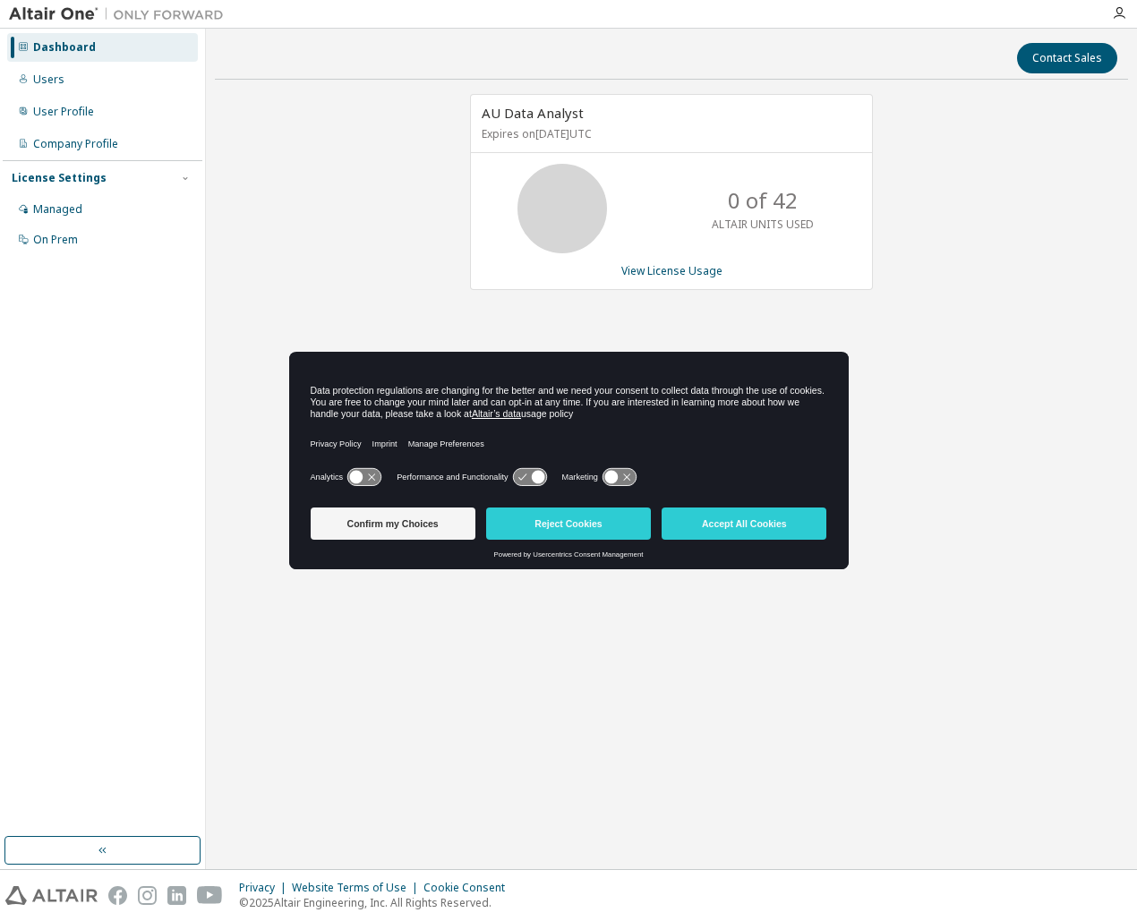 Image resolution: width=1137 pixels, height=921 pixels. Describe the element at coordinates (357, 888) in the screenshot. I see `div: Website Terms of Use` at that location.